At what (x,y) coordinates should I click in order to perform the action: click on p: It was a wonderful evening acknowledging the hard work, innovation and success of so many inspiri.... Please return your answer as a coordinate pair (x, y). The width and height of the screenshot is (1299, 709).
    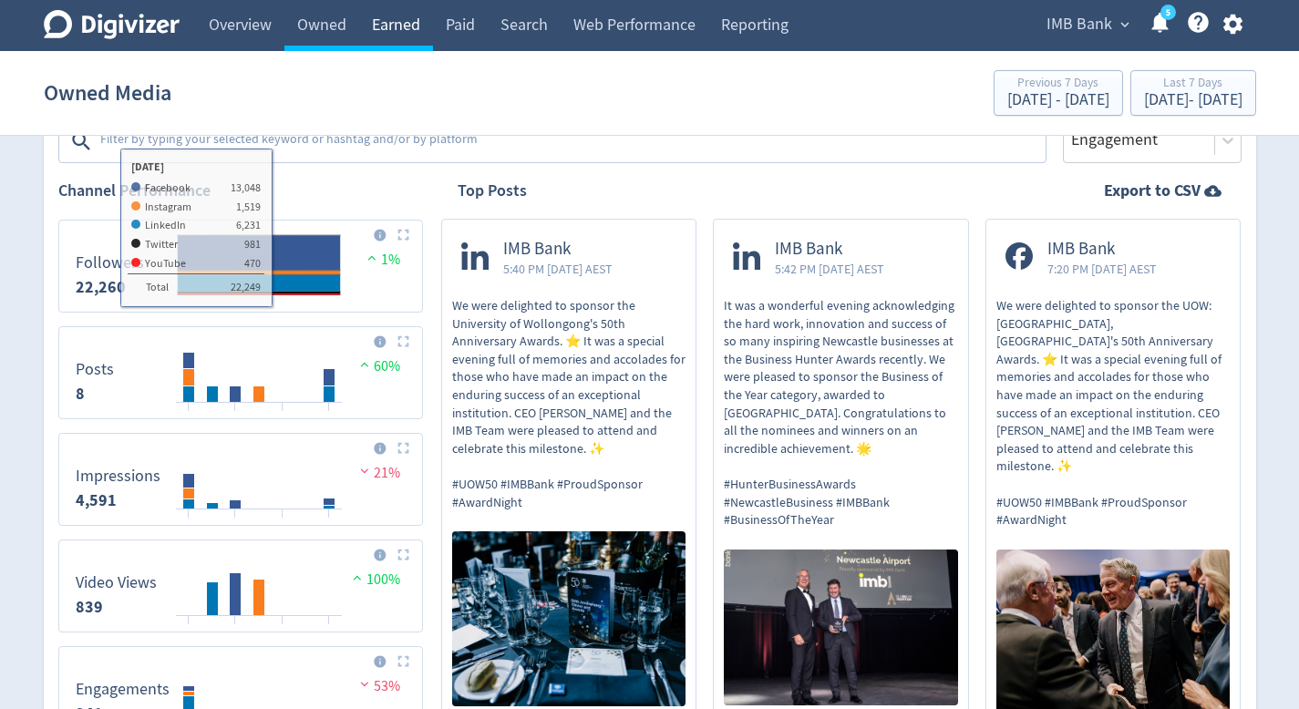
    Looking at the image, I should click on (841, 413).